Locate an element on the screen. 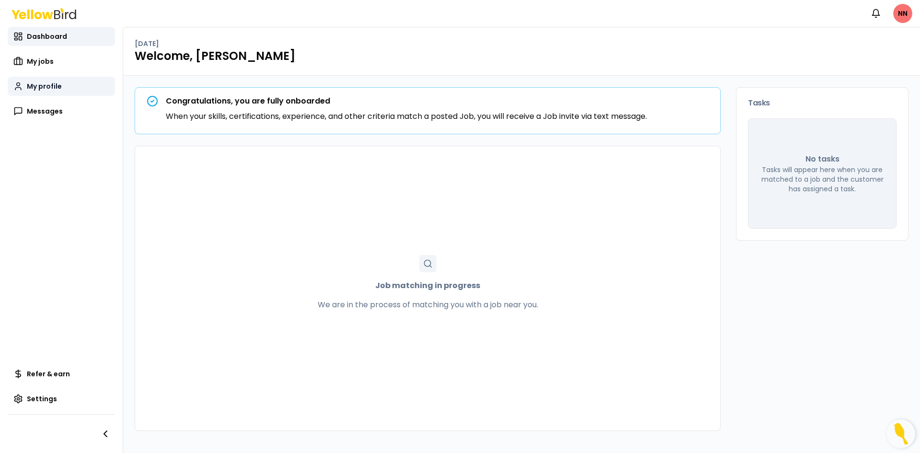 The image size is (920, 453). a: Refer & earn is located at coordinates (61, 374).